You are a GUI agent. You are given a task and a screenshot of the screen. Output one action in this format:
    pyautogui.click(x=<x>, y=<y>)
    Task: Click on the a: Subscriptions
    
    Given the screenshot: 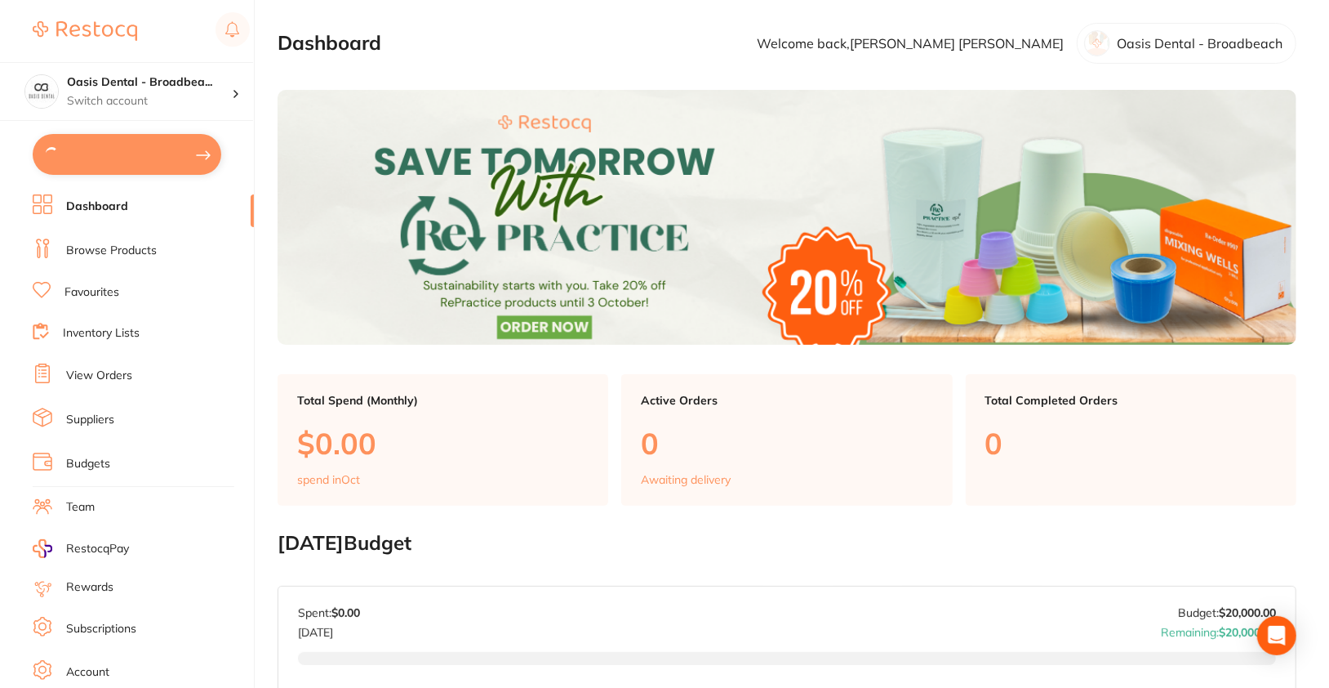 What is the action you would take?
    pyautogui.click(x=101, y=629)
    